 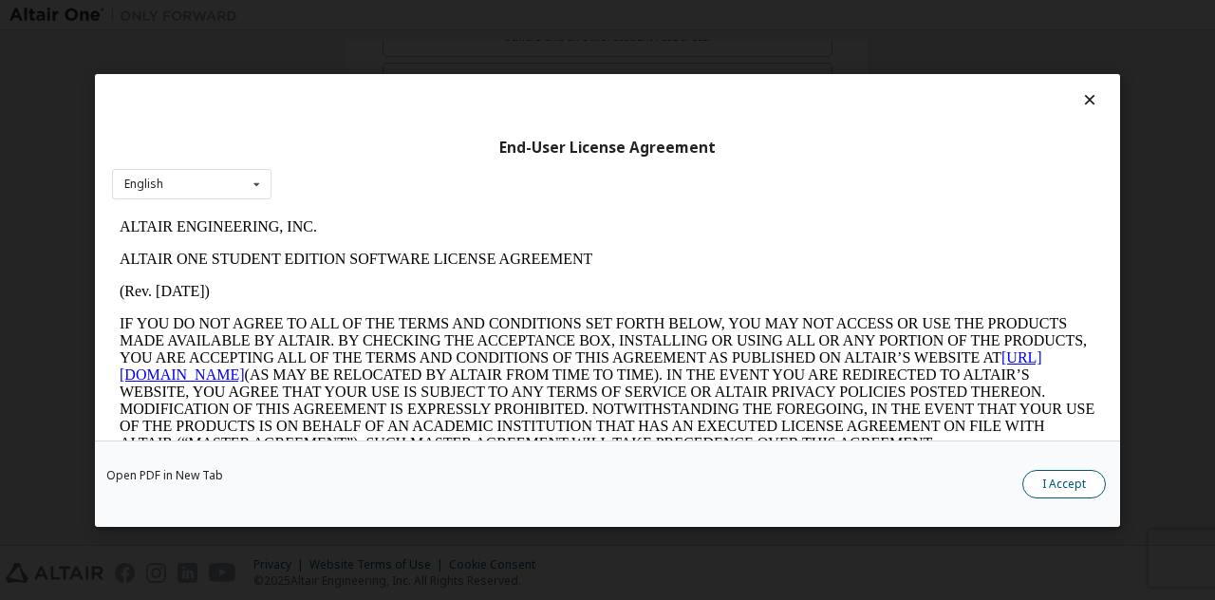 What do you see at coordinates (495, 173) in the screenshot?
I see `p: IF YOU DO NOT AGREE TO ALL OF THE TERMS AND CONDITIONS SET FORTH BELOW, YOU MAY NOT ACCESS OR USE...` at bounding box center [495, 173].